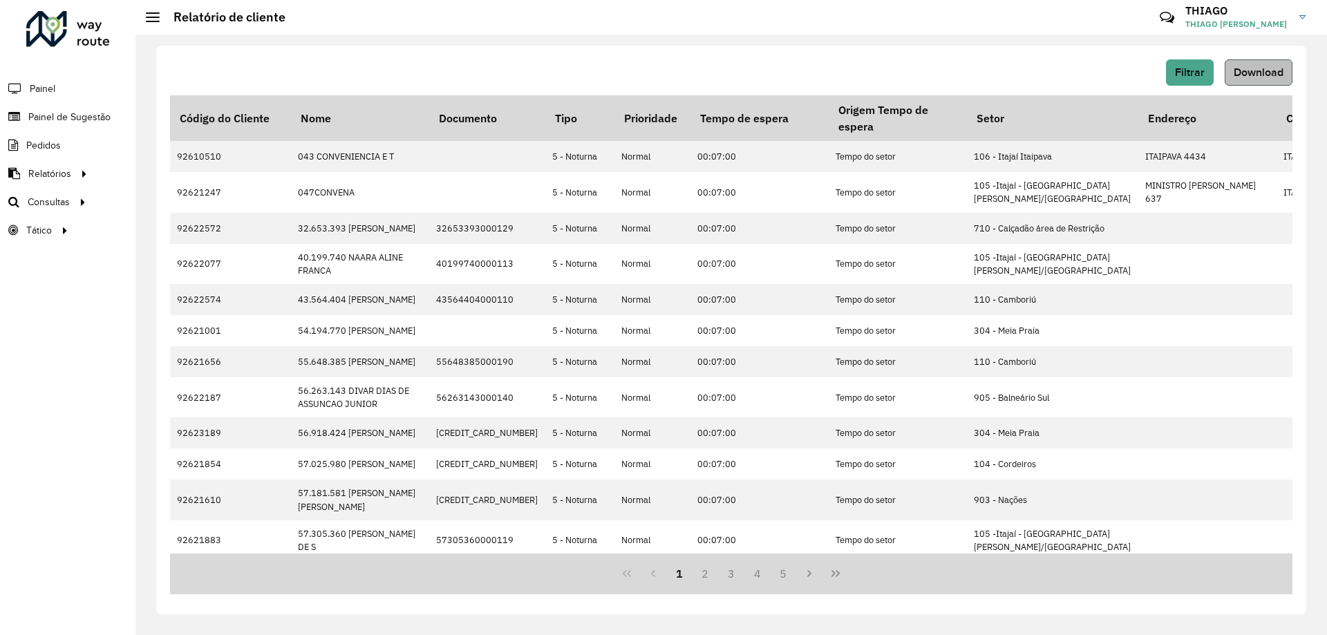  Describe the element at coordinates (487, 398) in the screenshot. I see `td: 56263143000140` at that location.